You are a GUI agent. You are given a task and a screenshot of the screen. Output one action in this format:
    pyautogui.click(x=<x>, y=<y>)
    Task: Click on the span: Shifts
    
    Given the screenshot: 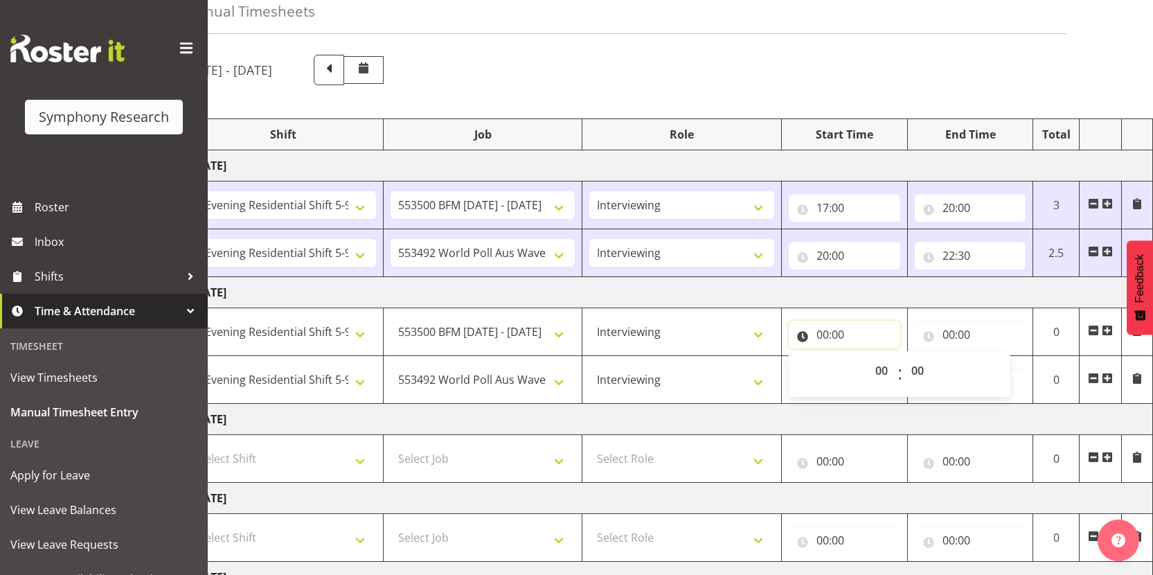 What is the action you would take?
    pyautogui.click(x=107, y=276)
    